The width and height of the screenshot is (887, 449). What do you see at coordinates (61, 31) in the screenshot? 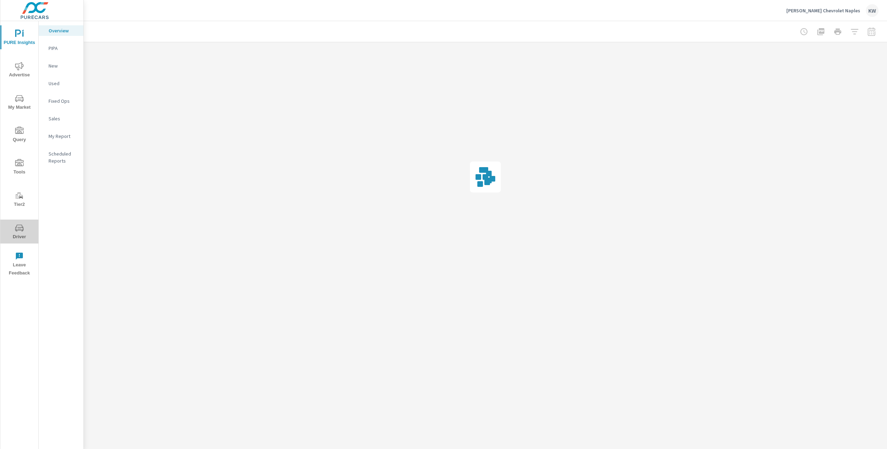
I see `div: Overview` at bounding box center [61, 31].